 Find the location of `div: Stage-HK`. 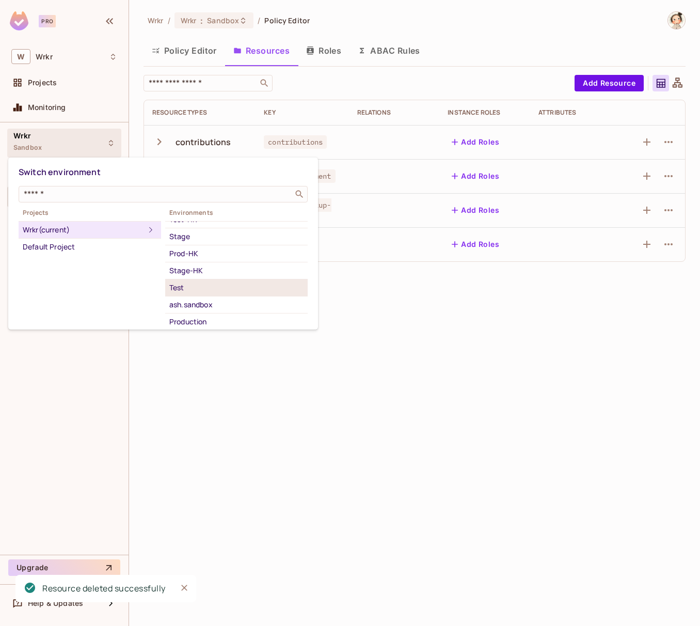

div: Stage-HK is located at coordinates (237, 271).